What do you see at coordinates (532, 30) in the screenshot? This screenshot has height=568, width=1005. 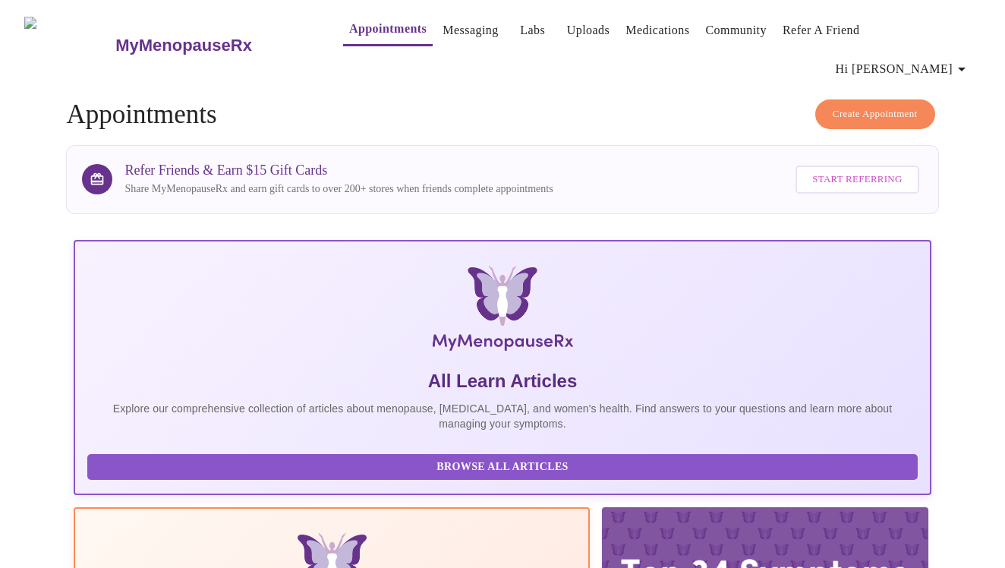 I see `a: Labs` at bounding box center [532, 30].